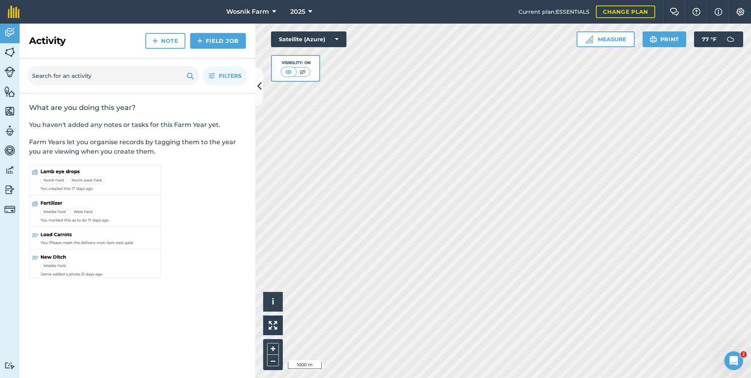  Describe the element at coordinates (273, 301) in the screenshot. I see `span: i` at that location.